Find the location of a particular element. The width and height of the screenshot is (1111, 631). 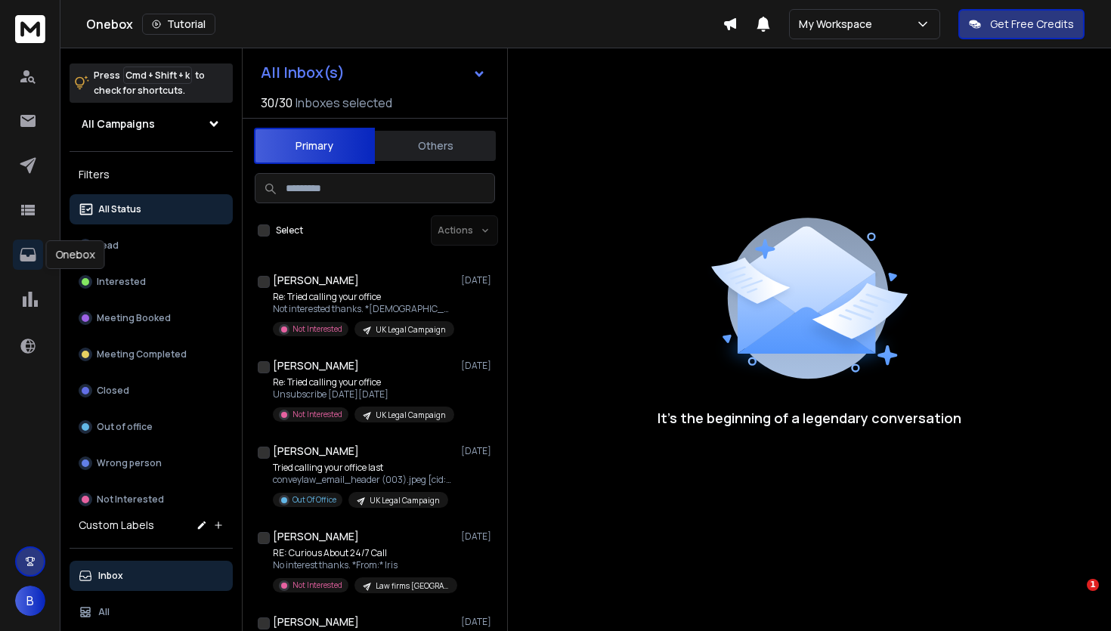

h3: Inboxes selected is located at coordinates (344, 103).